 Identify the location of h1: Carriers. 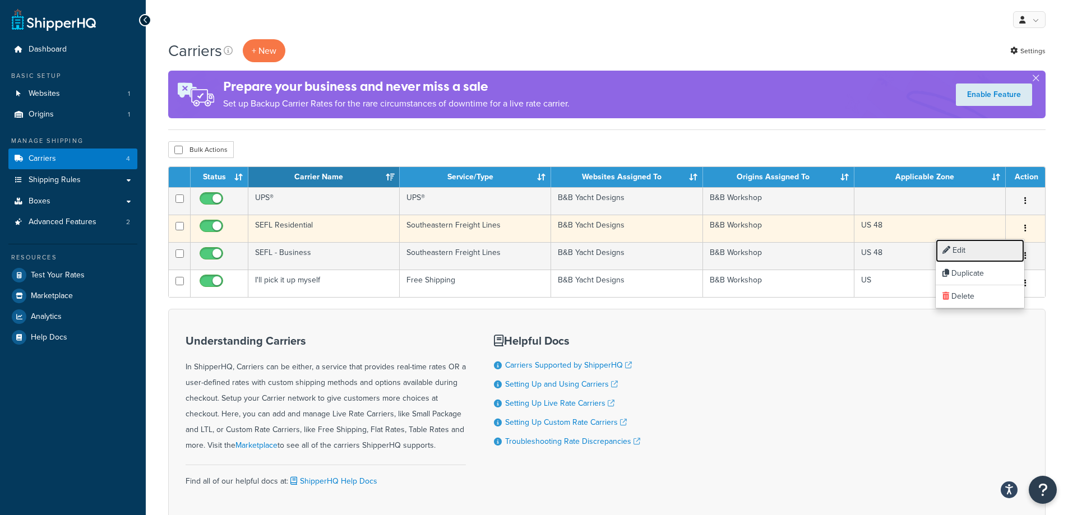
(195, 50).